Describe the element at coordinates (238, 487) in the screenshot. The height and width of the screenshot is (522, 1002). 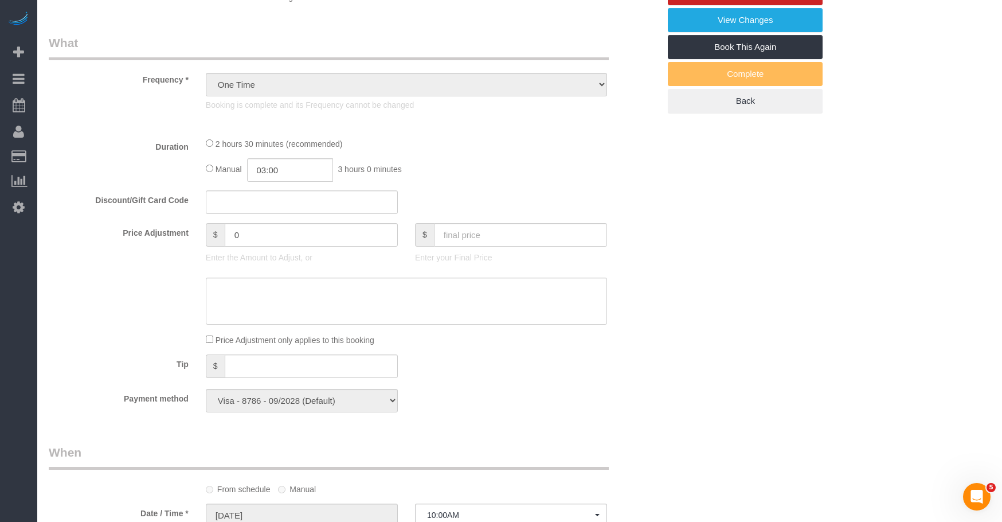
I see `label: From schedule` at that location.